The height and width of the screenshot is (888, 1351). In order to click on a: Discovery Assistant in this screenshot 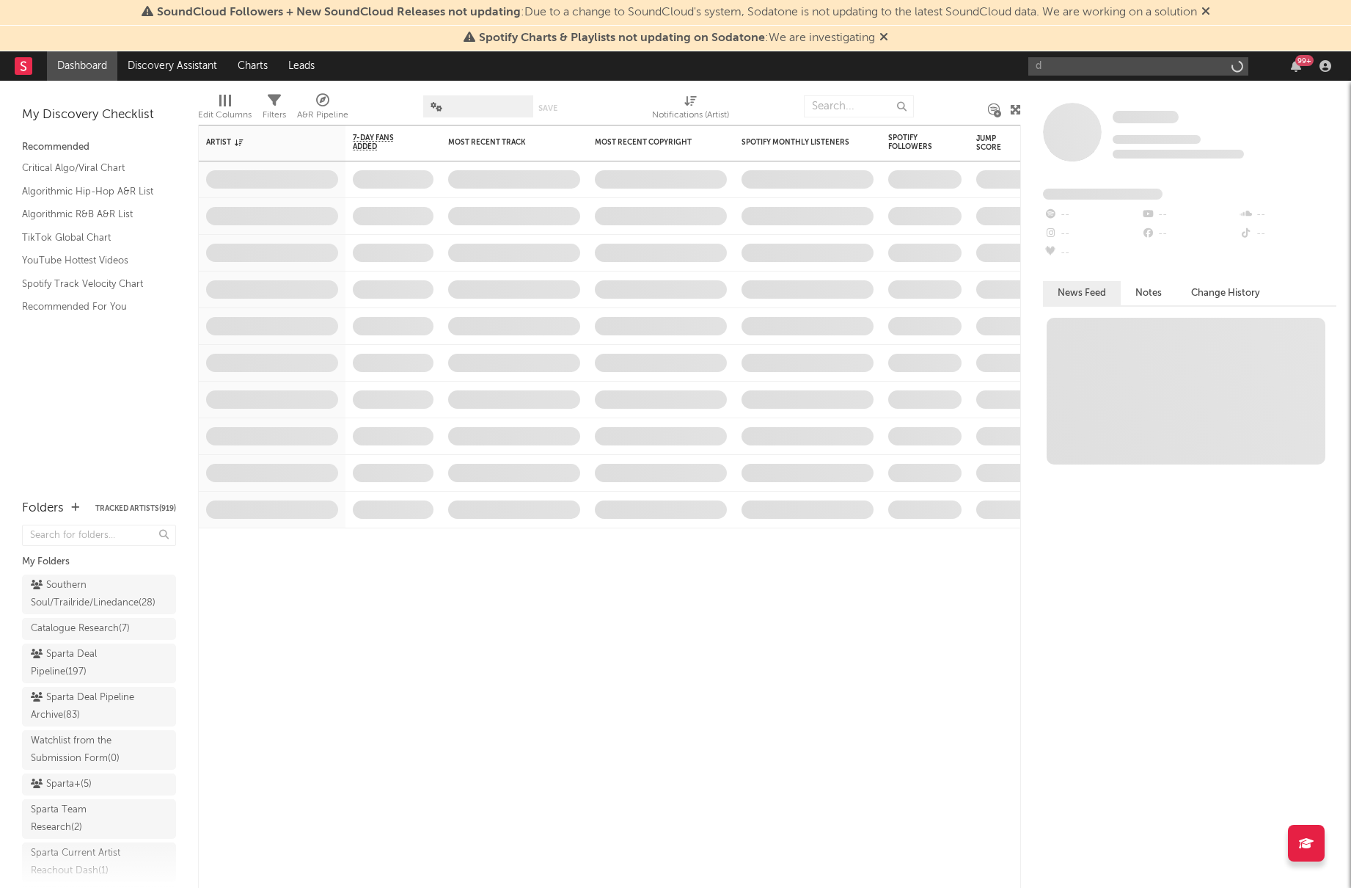, I will do `click(172, 66)`.